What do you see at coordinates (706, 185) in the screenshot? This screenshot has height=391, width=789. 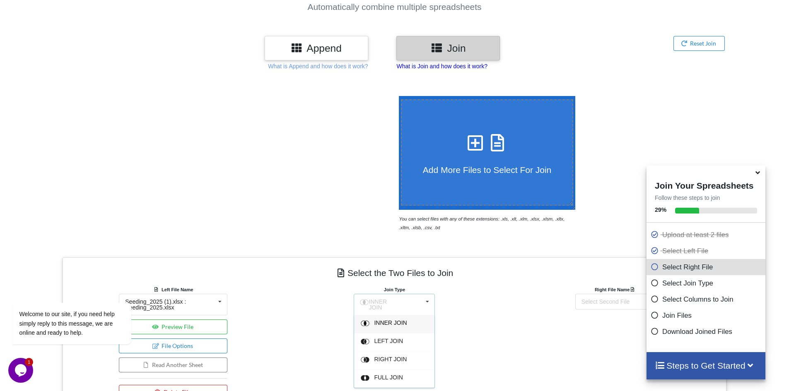 I see `h4: Join Your Spreadsheets` at bounding box center [706, 185].